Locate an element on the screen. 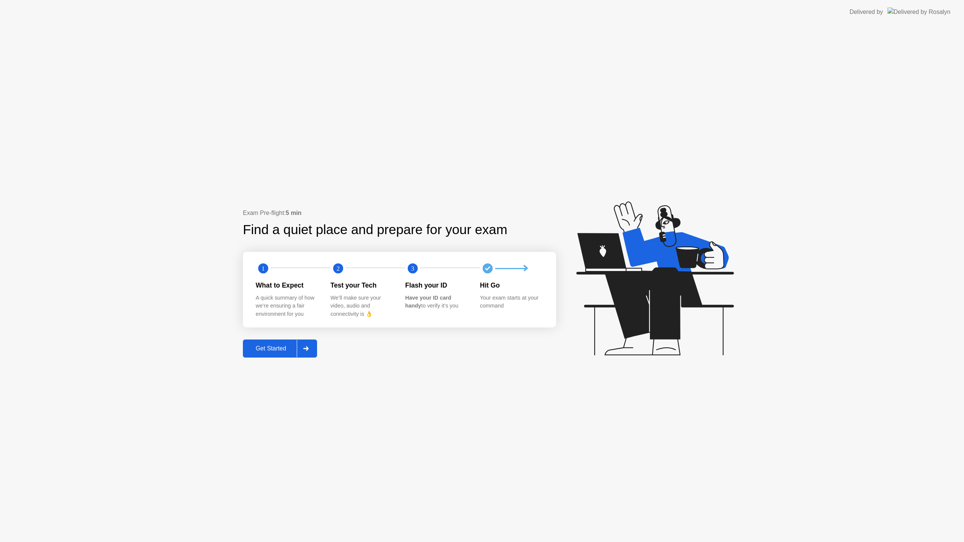  text: 3 is located at coordinates (413, 268).